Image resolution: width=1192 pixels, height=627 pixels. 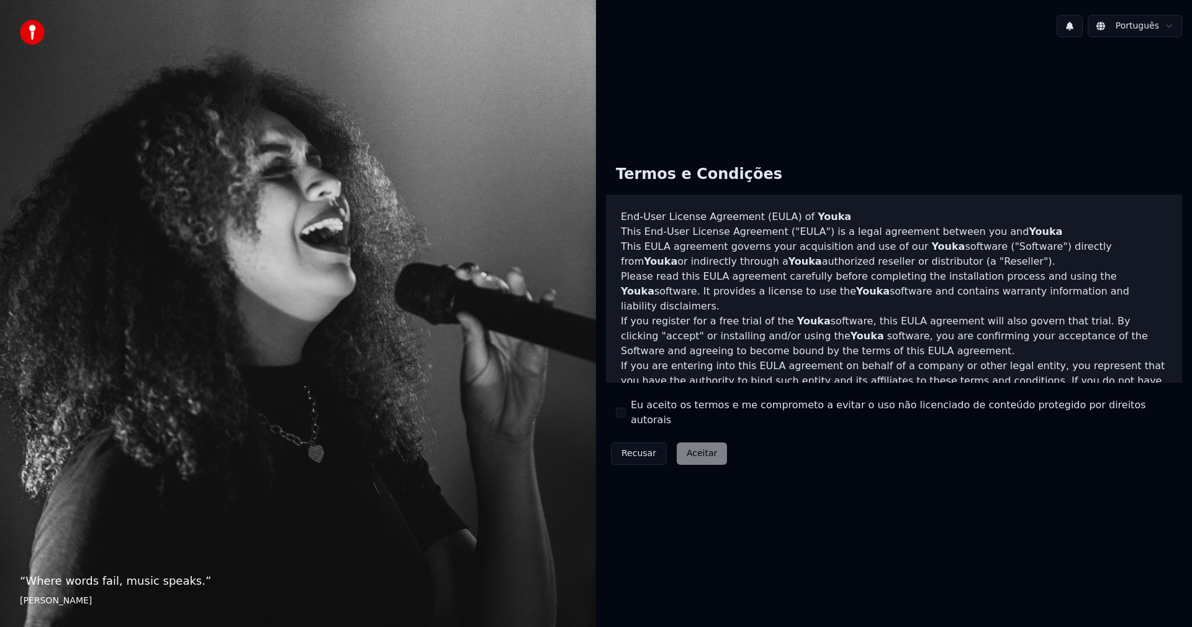 I want to click on p: This End-User License Agreement ("EULA") is a legal agreement between you and, so click(x=894, y=232).